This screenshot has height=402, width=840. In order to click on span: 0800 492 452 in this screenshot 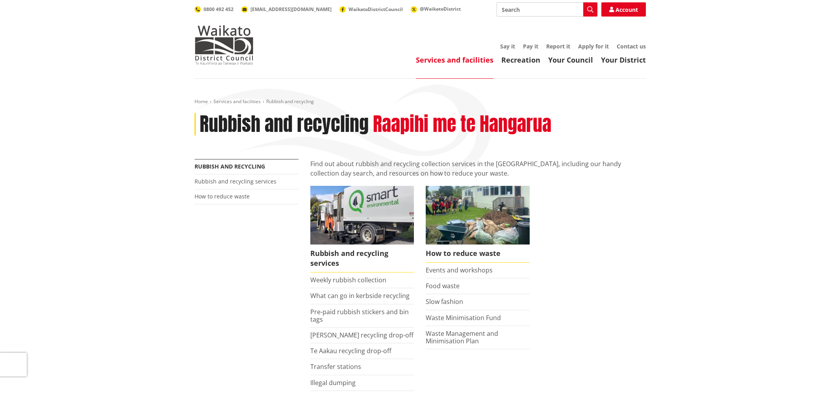, I will do `click(219, 9)`.